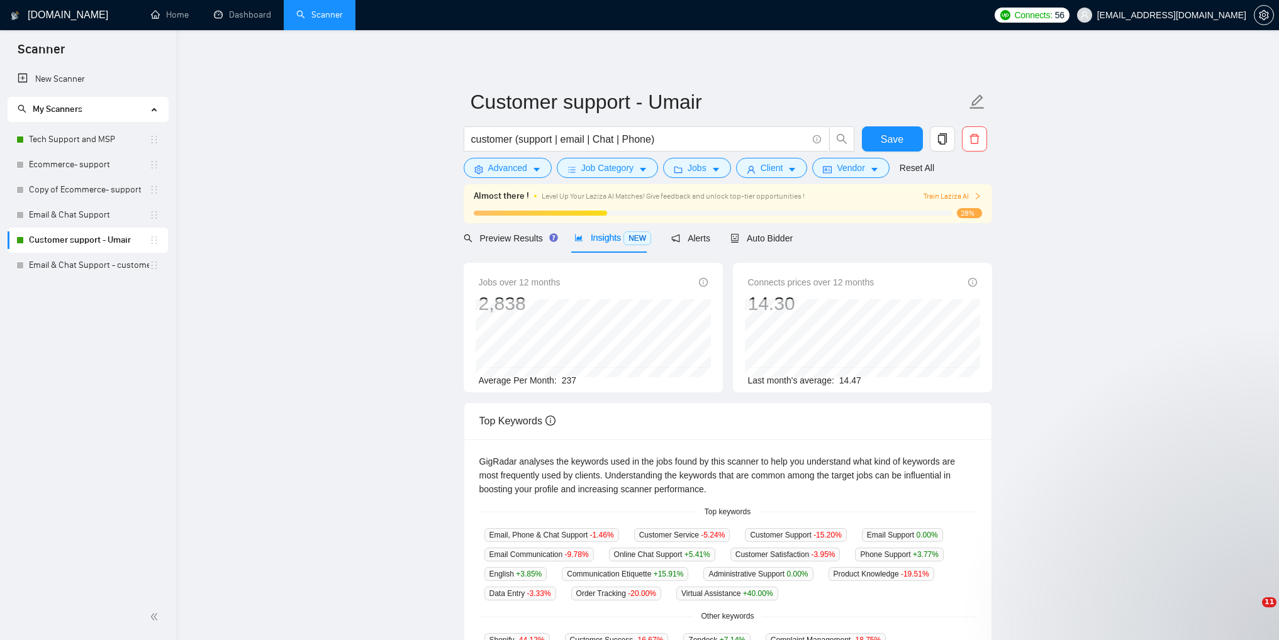 Image resolution: width=1279 pixels, height=640 pixels. I want to click on span: -15.20 %, so click(827, 535).